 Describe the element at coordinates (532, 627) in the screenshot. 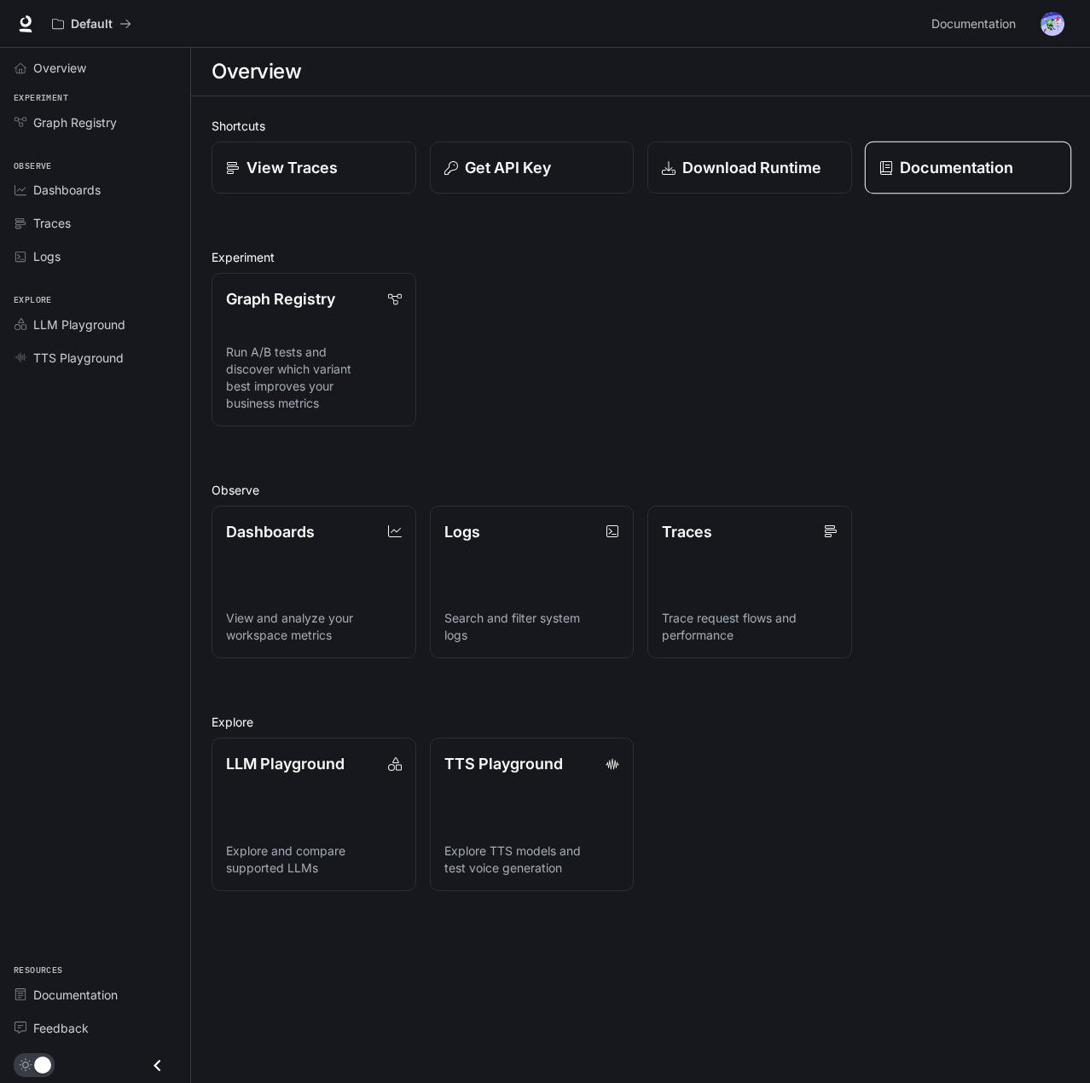

I see `p: Search and filter system logs` at that location.